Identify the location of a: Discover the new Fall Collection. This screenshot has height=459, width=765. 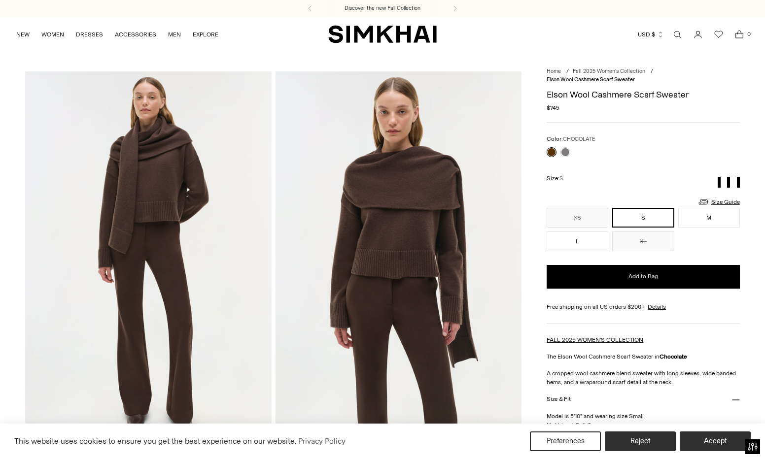
(382, 8).